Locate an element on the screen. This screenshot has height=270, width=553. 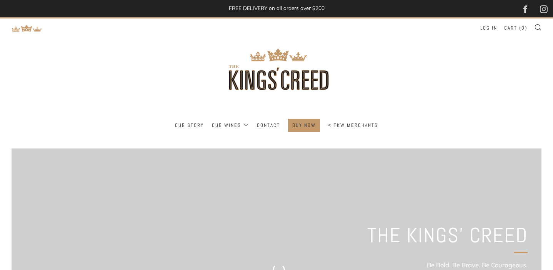
a: Our Story is located at coordinates (189, 125).